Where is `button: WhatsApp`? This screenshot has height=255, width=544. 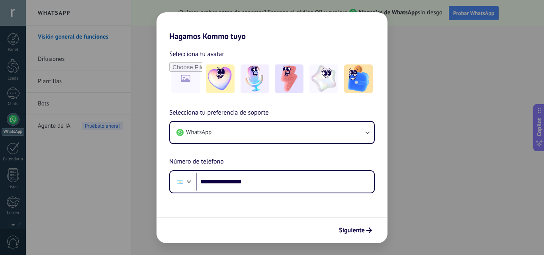
button: WhatsApp is located at coordinates (272, 133).